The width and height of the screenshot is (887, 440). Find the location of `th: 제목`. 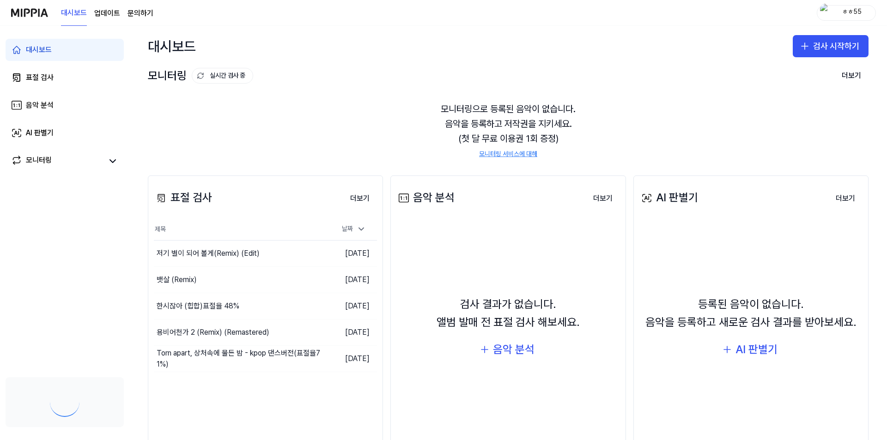

th: 제목 is located at coordinates (238, 230).